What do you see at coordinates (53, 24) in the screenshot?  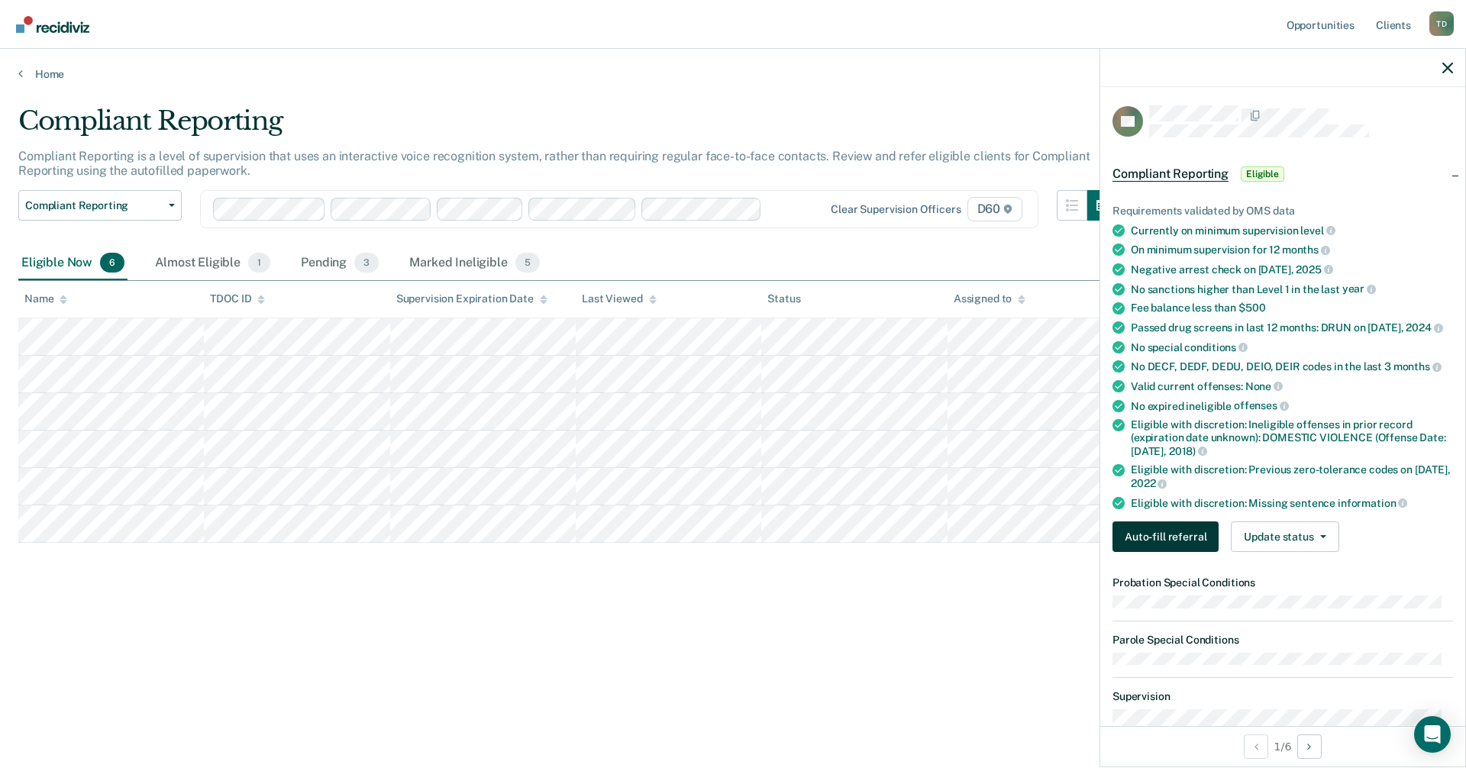 I see `img: Recidiviz` at bounding box center [53, 24].